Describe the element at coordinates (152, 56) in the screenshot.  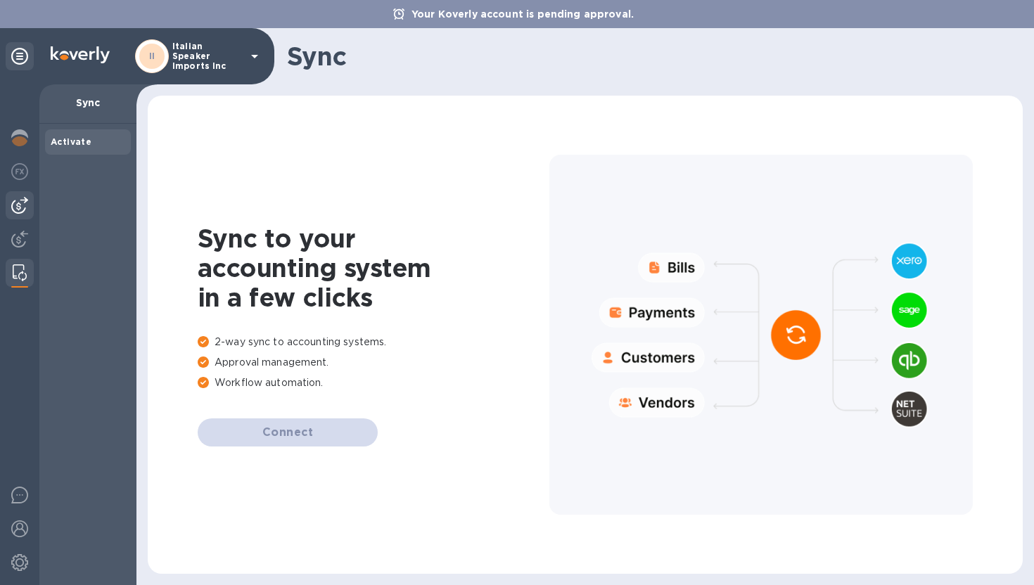
I see `b: II` at that location.